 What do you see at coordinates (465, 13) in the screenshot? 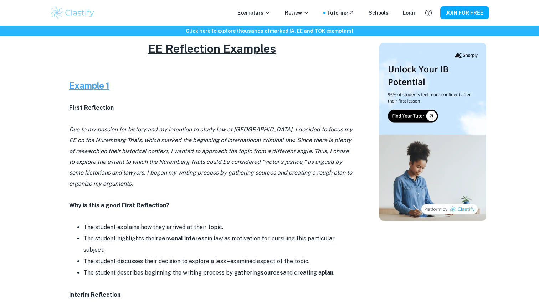
I see `button: JOIN FOR FREE` at bounding box center [465, 13].